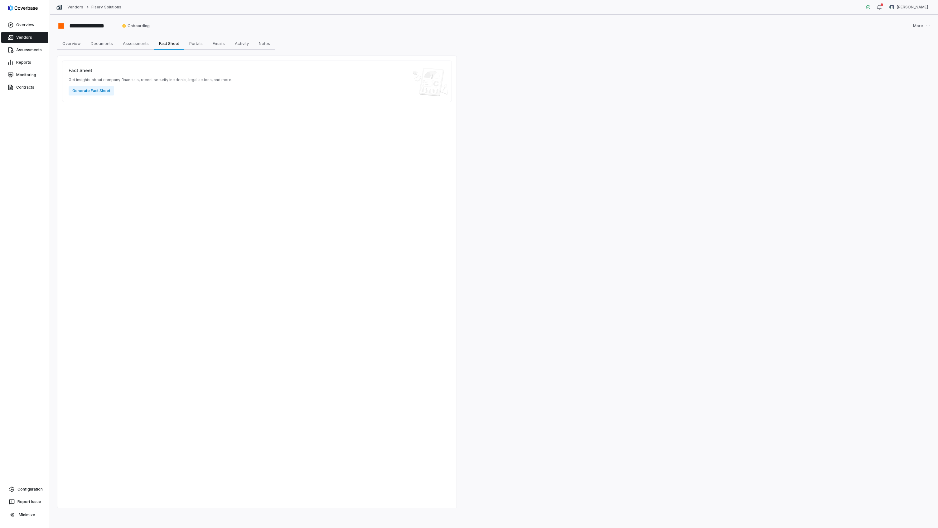  I want to click on span: Assessments, so click(136, 43).